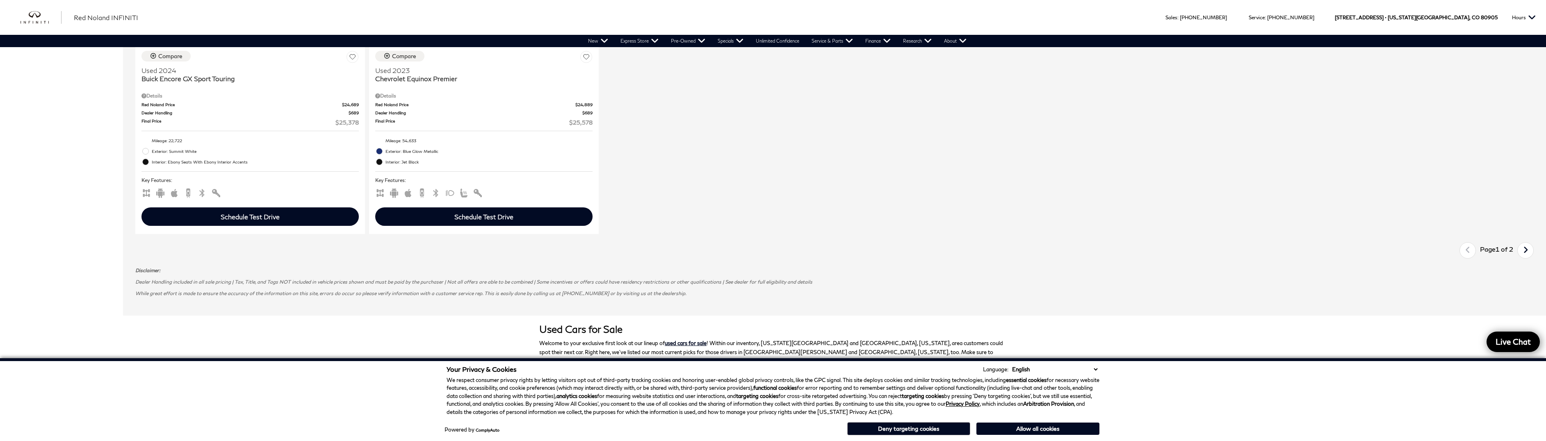 This screenshot has height=441, width=1546. Describe the element at coordinates (484, 96) in the screenshot. I see `div: Pricing Details - Chevrolet Equinox Premier` at that location.